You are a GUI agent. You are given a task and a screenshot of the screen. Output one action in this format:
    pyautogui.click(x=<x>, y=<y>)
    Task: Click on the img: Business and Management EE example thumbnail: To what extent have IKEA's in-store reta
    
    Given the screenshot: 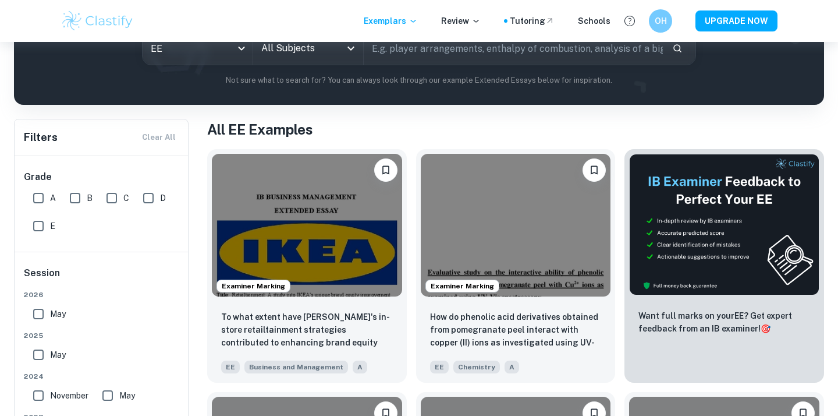 What is the action you would take?
    pyautogui.click(x=307, y=225)
    